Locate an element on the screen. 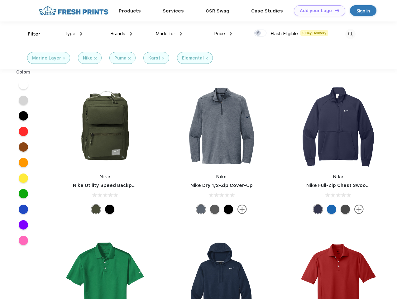  div: Marine Layer is located at coordinates (46, 58).